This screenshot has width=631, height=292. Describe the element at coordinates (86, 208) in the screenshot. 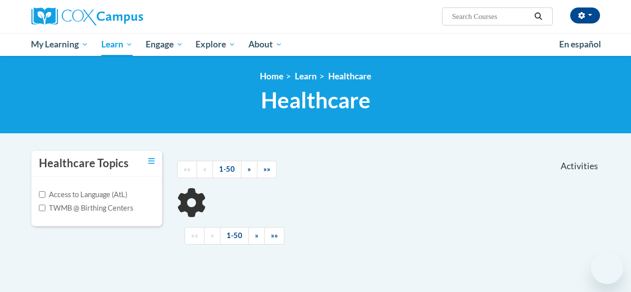

I see `label: TWMB @ Birthing Centers` at that location.